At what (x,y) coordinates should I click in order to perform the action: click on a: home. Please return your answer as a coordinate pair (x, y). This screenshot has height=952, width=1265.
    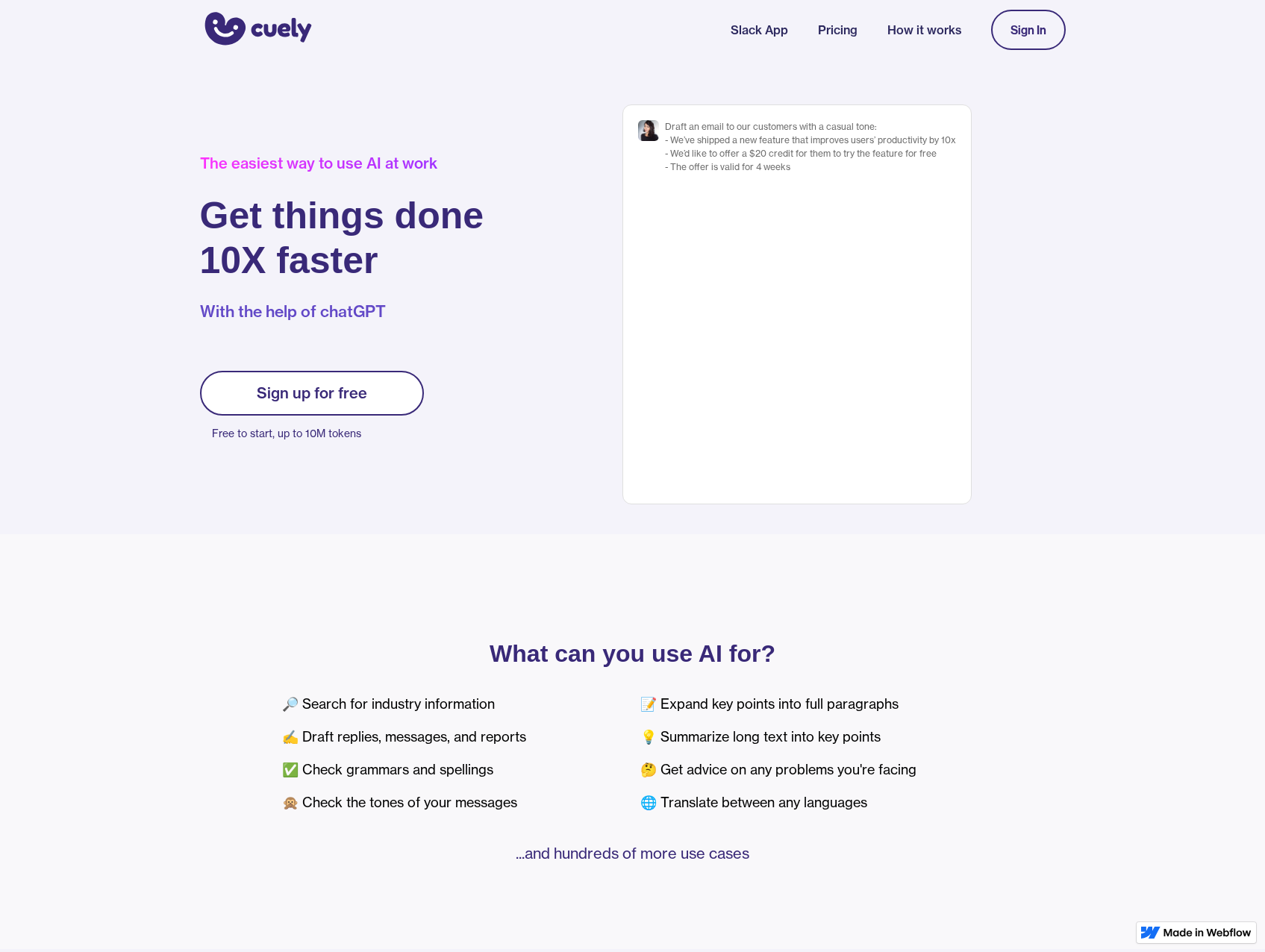
    Looking at the image, I should click on (256, 29).